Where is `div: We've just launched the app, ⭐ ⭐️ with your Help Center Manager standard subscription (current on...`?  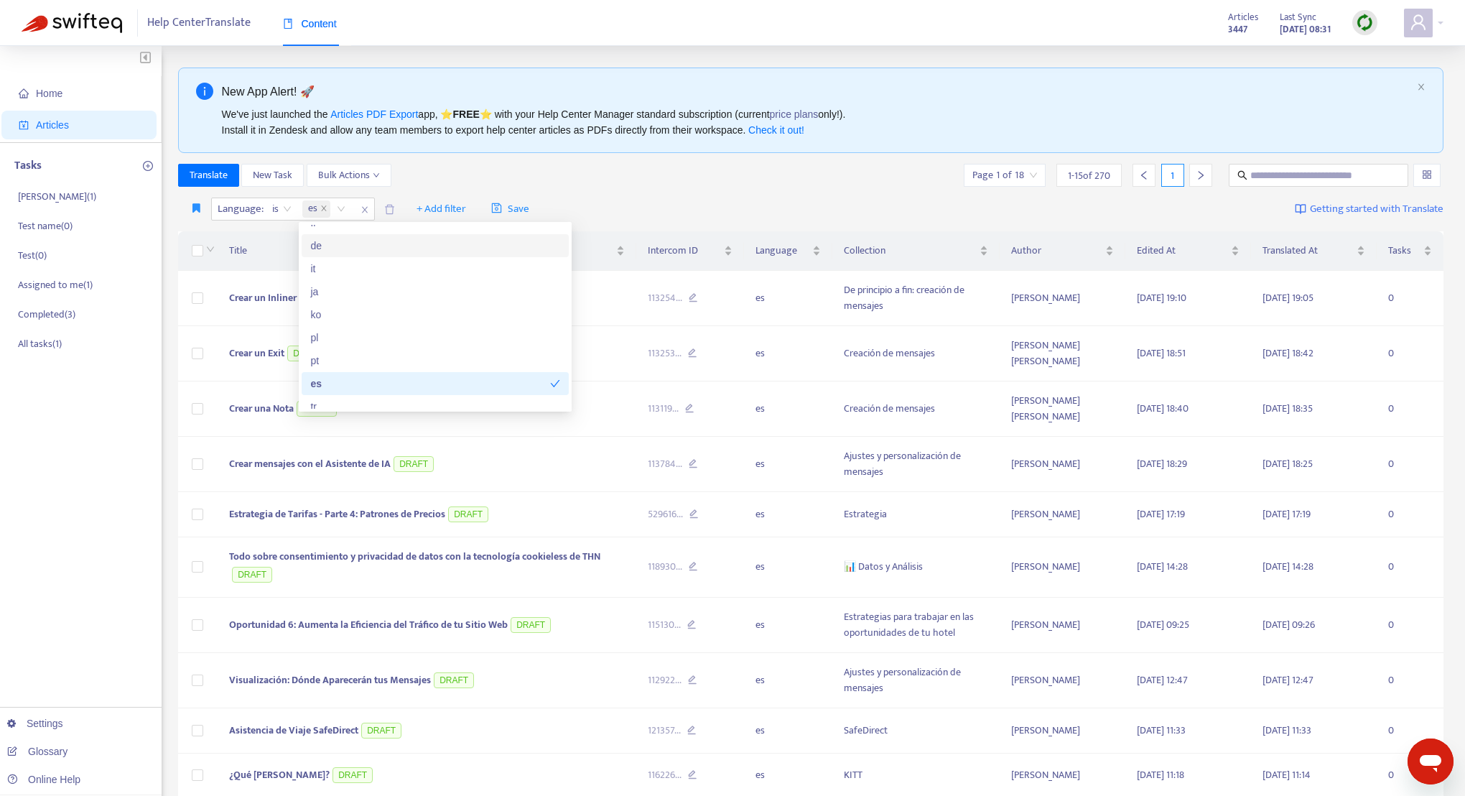
div: We've just launched the app, ⭐ ⭐️ with your Help Center Manager standard subscription (current on... is located at coordinates (817, 122).